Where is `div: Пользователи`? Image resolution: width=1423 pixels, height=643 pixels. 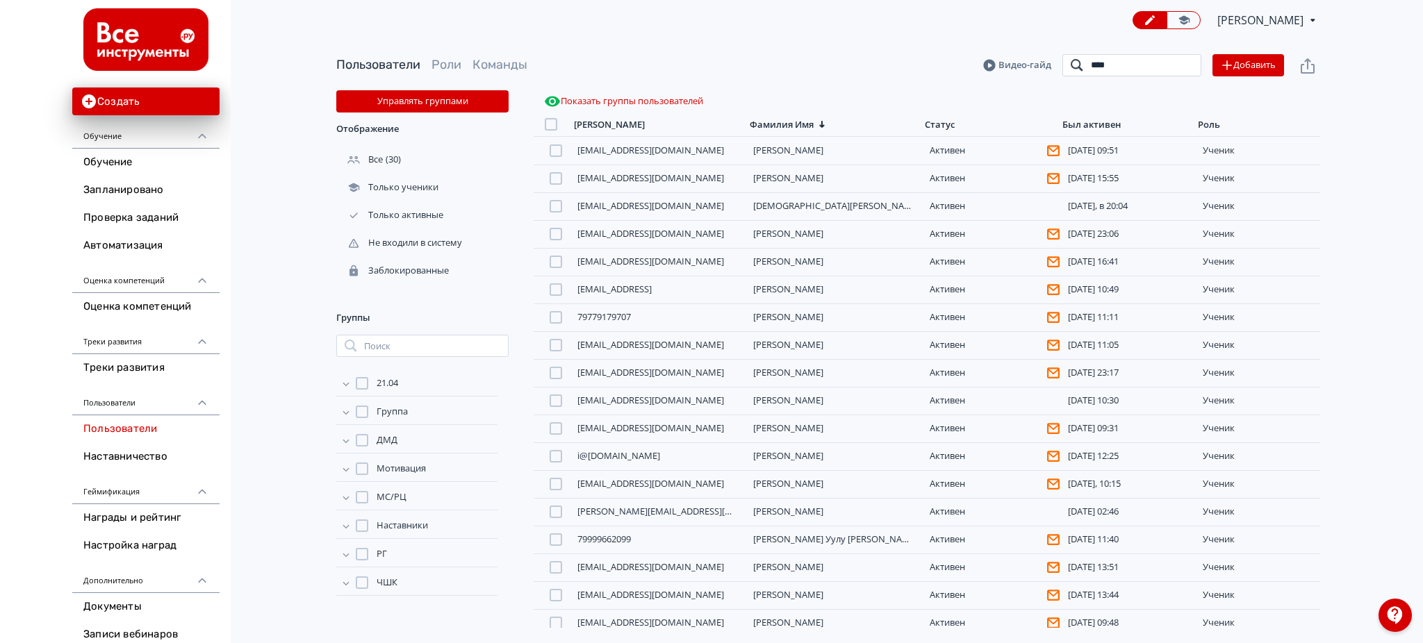
div: Пользователи is located at coordinates (146, 399).